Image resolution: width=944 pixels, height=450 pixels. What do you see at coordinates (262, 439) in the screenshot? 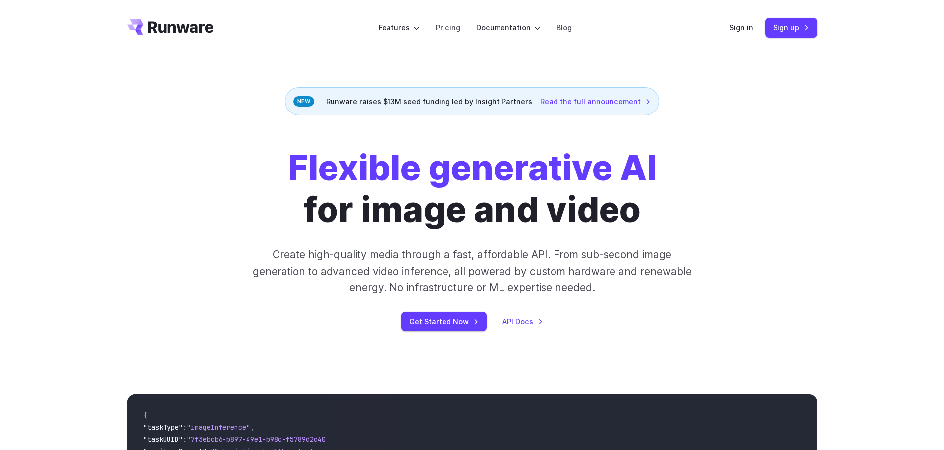
I see `span: "7f3ebcb6-b897-49e1-b98c-f5789d2d40d7"` at bounding box center [262, 439].